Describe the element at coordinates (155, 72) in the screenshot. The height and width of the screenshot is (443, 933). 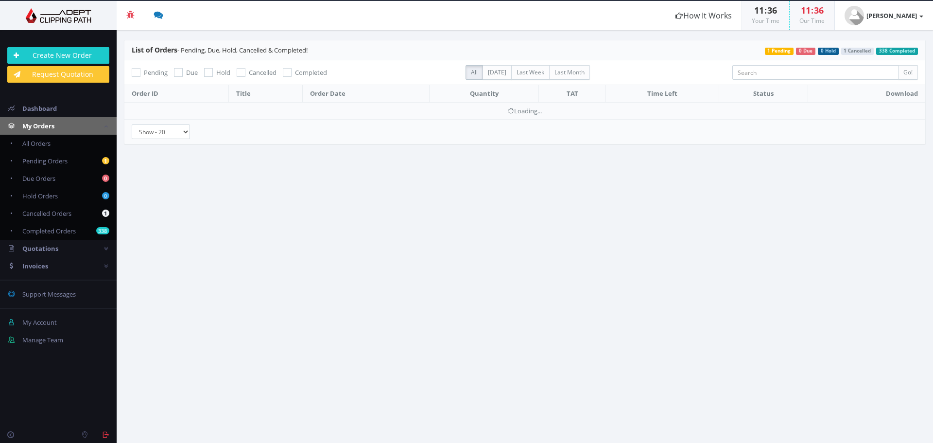
I see `span: Pending` at that location.